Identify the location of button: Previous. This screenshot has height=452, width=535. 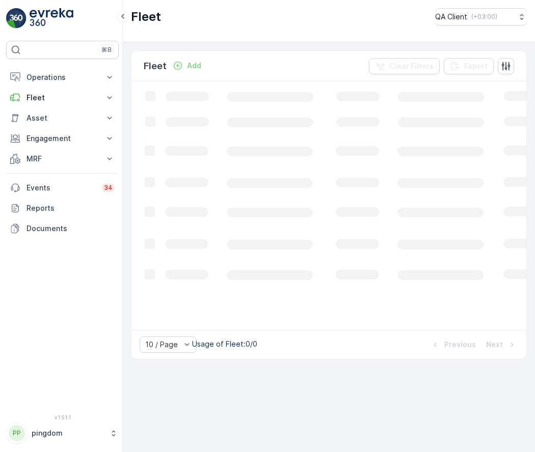
(453, 345).